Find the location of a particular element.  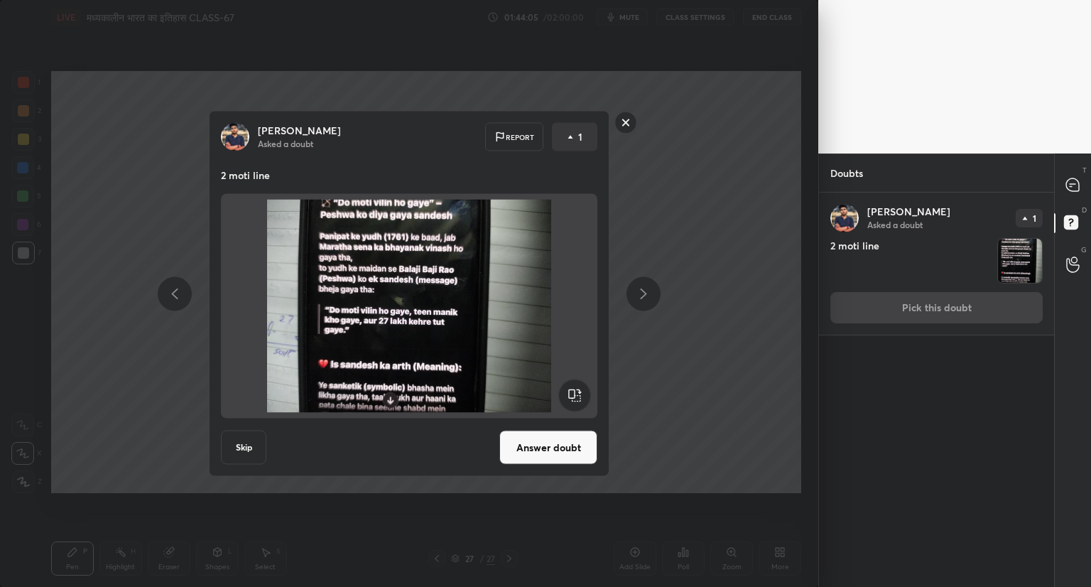

p: Doubts is located at coordinates (847, 173).